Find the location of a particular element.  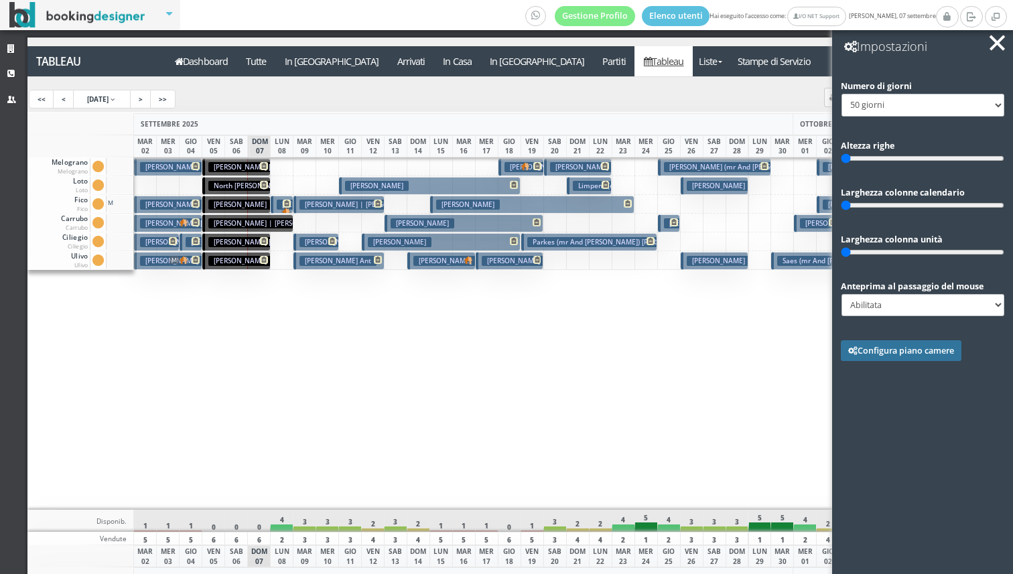

div: MER 01 is located at coordinates (805, 146).